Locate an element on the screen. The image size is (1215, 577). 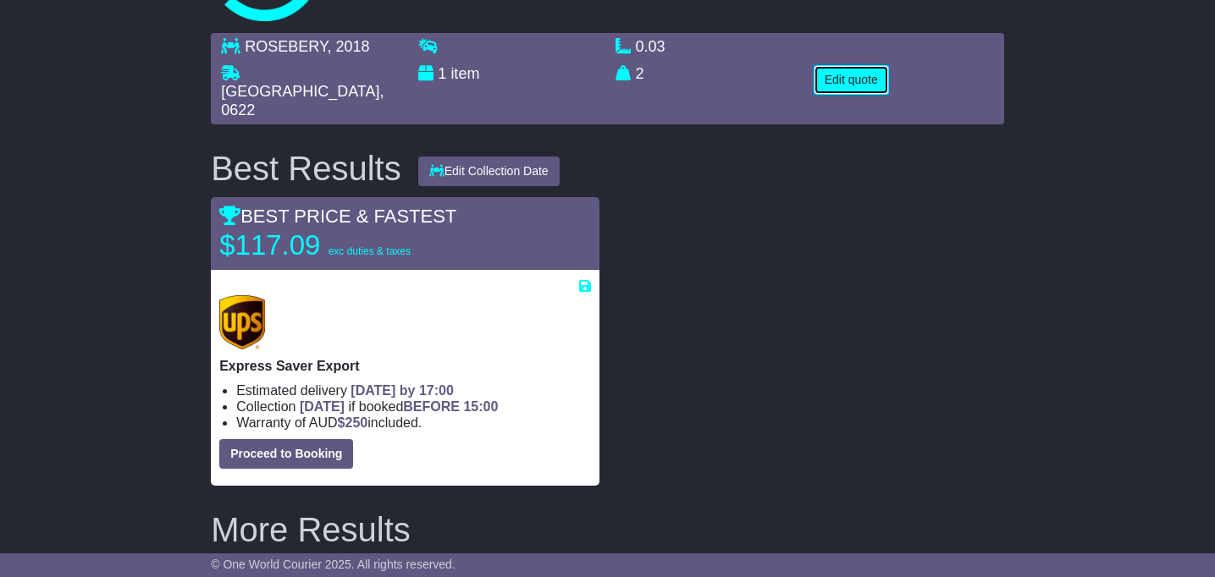
h2: More Results is located at coordinates (607, 530).